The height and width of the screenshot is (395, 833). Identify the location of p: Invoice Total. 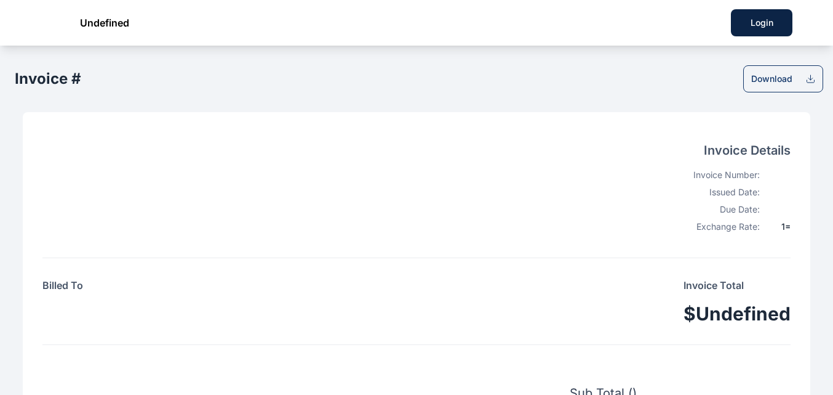
(737, 285).